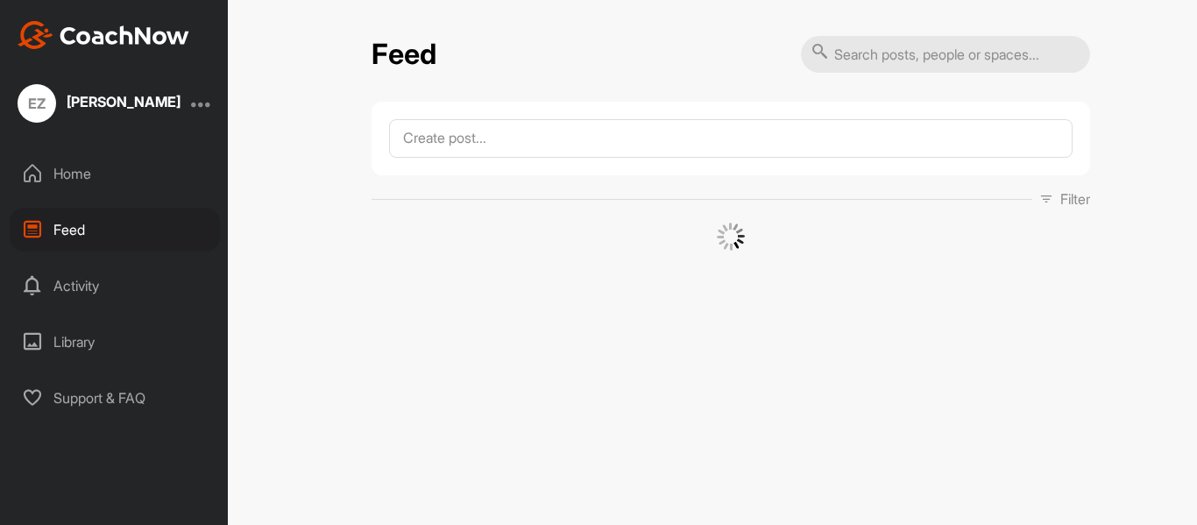 The image size is (1197, 525). I want to click on input: Search posts, people or spaces..., so click(946, 54).